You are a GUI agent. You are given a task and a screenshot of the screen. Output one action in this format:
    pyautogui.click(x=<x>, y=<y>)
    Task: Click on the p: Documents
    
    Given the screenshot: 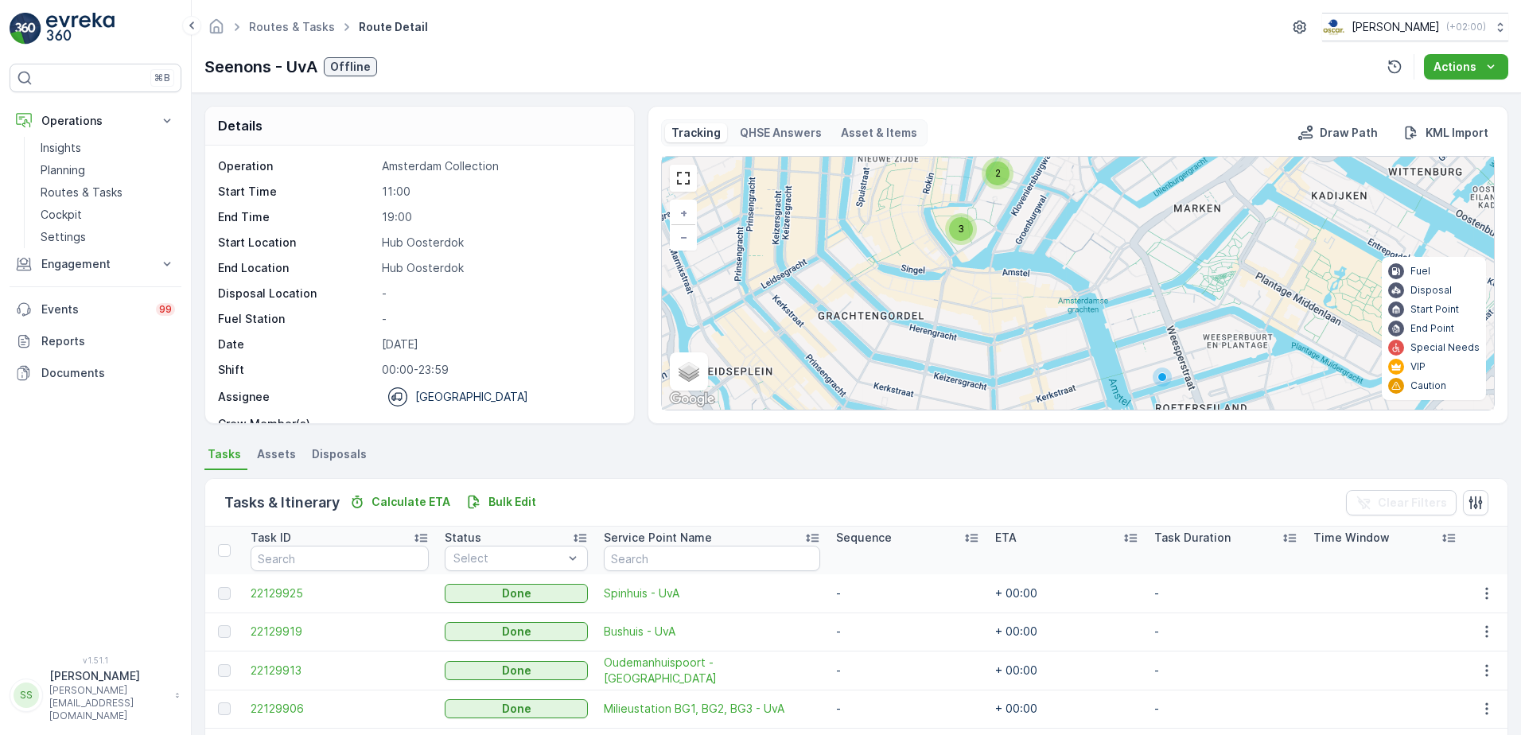 What is the action you would take?
    pyautogui.click(x=108, y=373)
    